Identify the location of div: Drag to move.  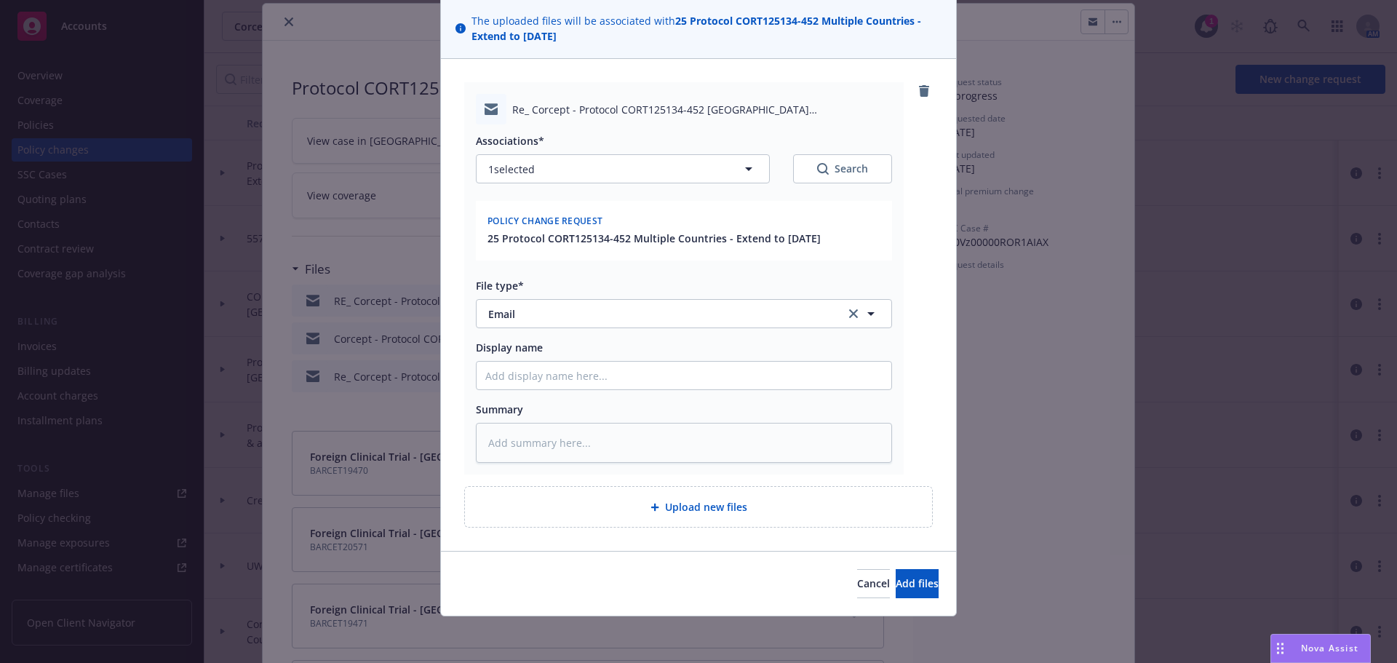
(1280, 648).